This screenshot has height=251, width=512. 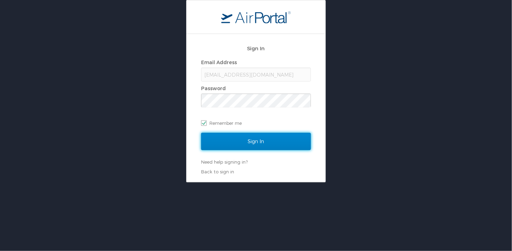 What do you see at coordinates (224, 162) in the screenshot?
I see `a: Need help signing in?` at bounding box center [224, 162].